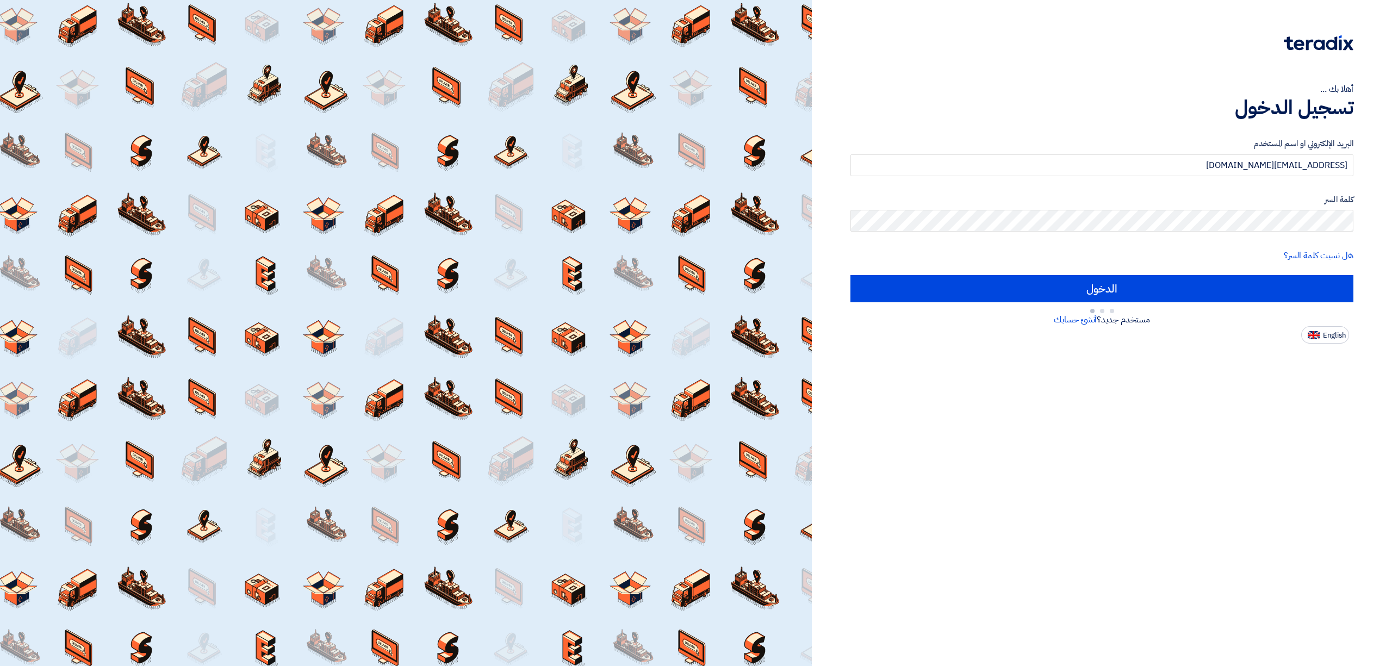  What do you see at coordinates (1102, 289) in the screenshot?
I see `input: الدخول` at bounding box center [1102, 289].